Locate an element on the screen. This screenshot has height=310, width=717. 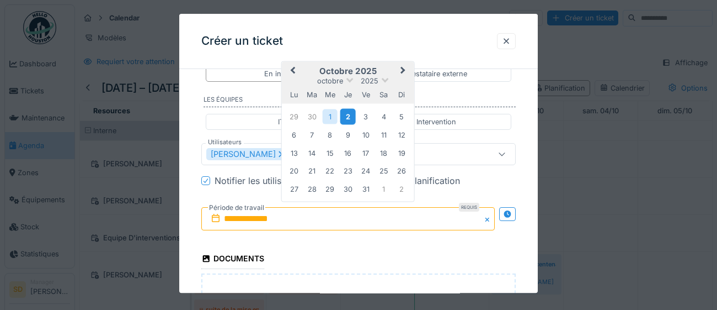
div: Intervention is located at coordinates (437, 121).